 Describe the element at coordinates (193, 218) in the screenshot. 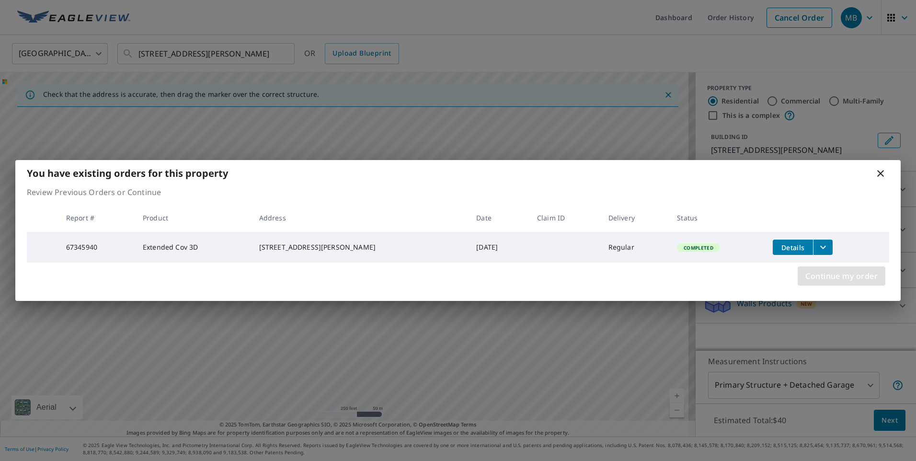

I see `th: Product` at that location.